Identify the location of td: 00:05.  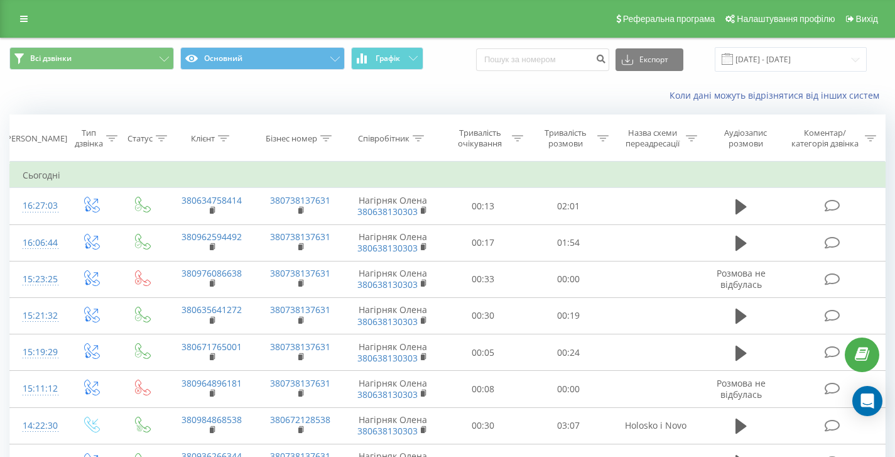
(483, 352).